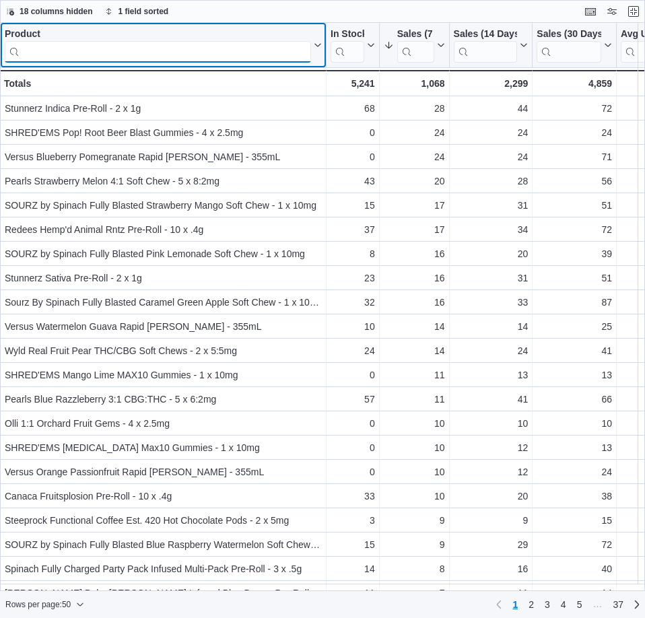 Image resolution: width=645 pixels, height=618 pixels. I want to click on a: Page 4 of 37, so click(564, 605).